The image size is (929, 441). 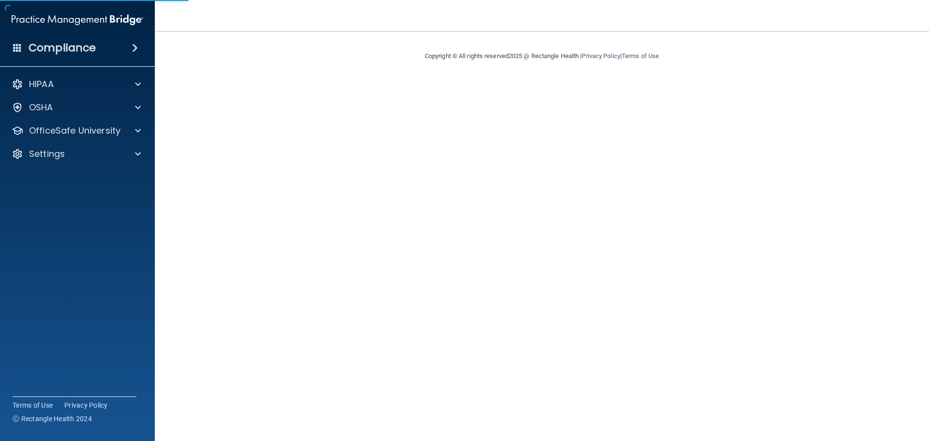 I want to click on a: HIPAA, so click(x=76, y=84).